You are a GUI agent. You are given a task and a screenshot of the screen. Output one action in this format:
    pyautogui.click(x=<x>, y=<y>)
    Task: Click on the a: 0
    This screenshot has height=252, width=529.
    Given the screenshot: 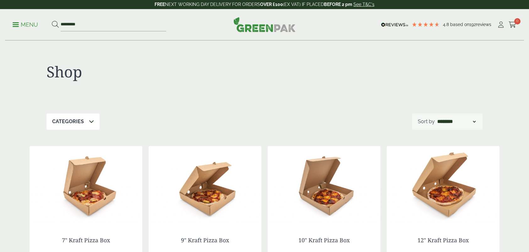 What is the action you would take?
    pyautogui.click(x=512, y=25)
    